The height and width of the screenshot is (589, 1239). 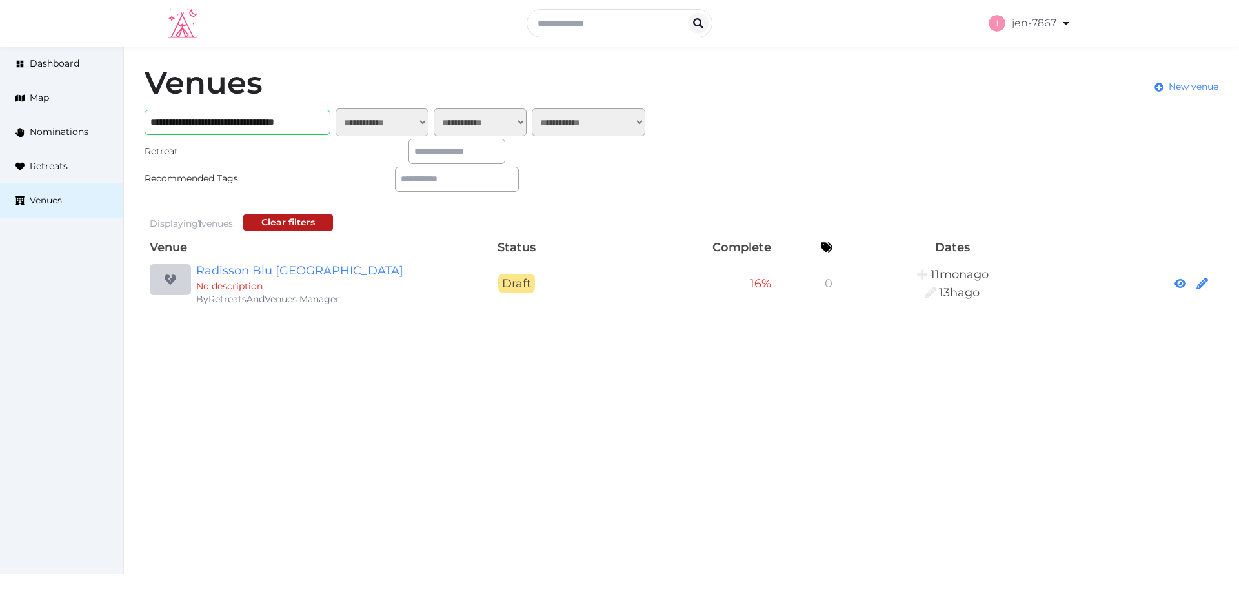 I want to click on span: New venue, so click(x=1193, y=86).